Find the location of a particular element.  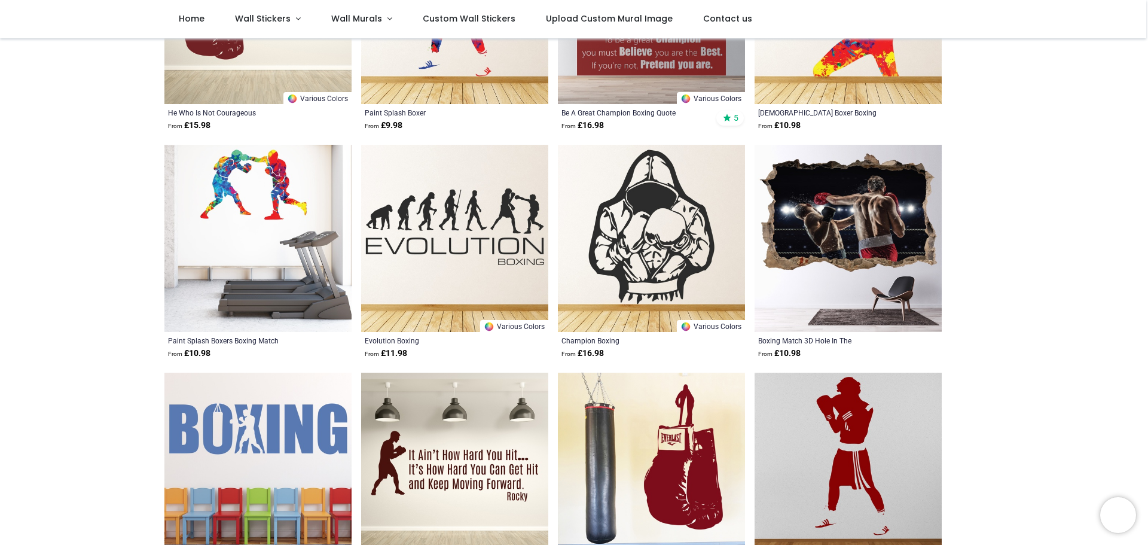

img: Evolution Boxing Wall Sticker is located at coordinates (455, 238).